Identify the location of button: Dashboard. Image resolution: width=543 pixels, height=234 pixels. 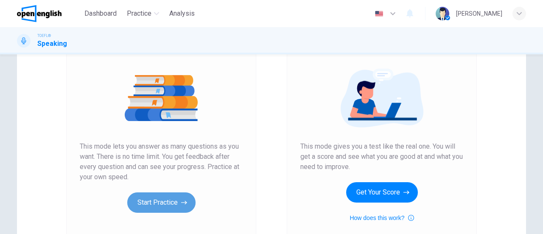
(100, 14).